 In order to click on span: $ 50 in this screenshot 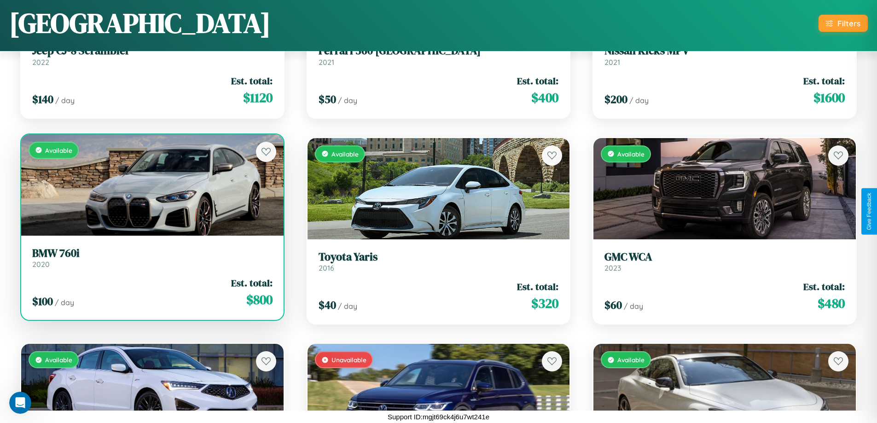, I will do `click(327, 99)`.